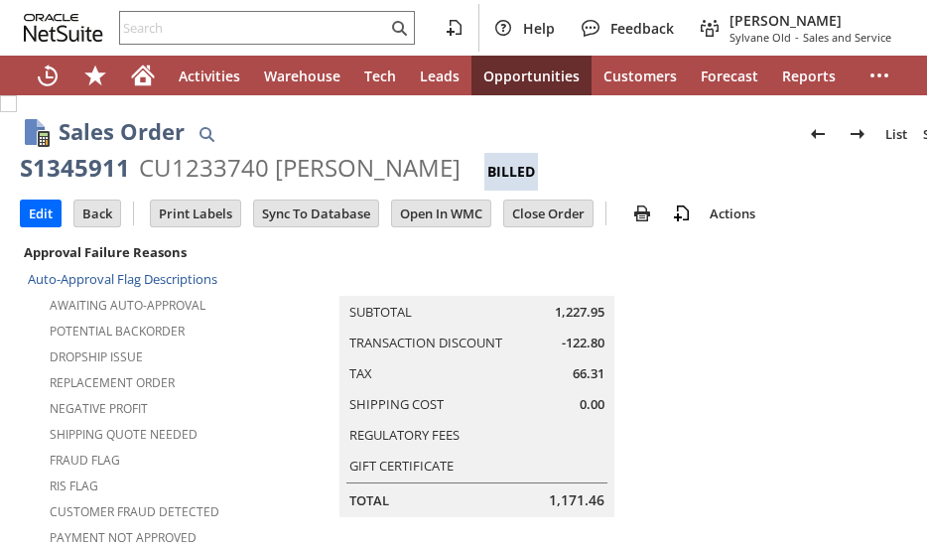  Describe the element at coordinates (143, 75) in the screenshot. I see `a: Home` at that location.